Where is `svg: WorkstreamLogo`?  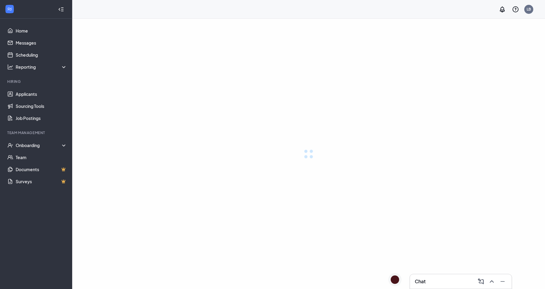 svg: WorkstreamLogo is located at coordinates (10, 9).